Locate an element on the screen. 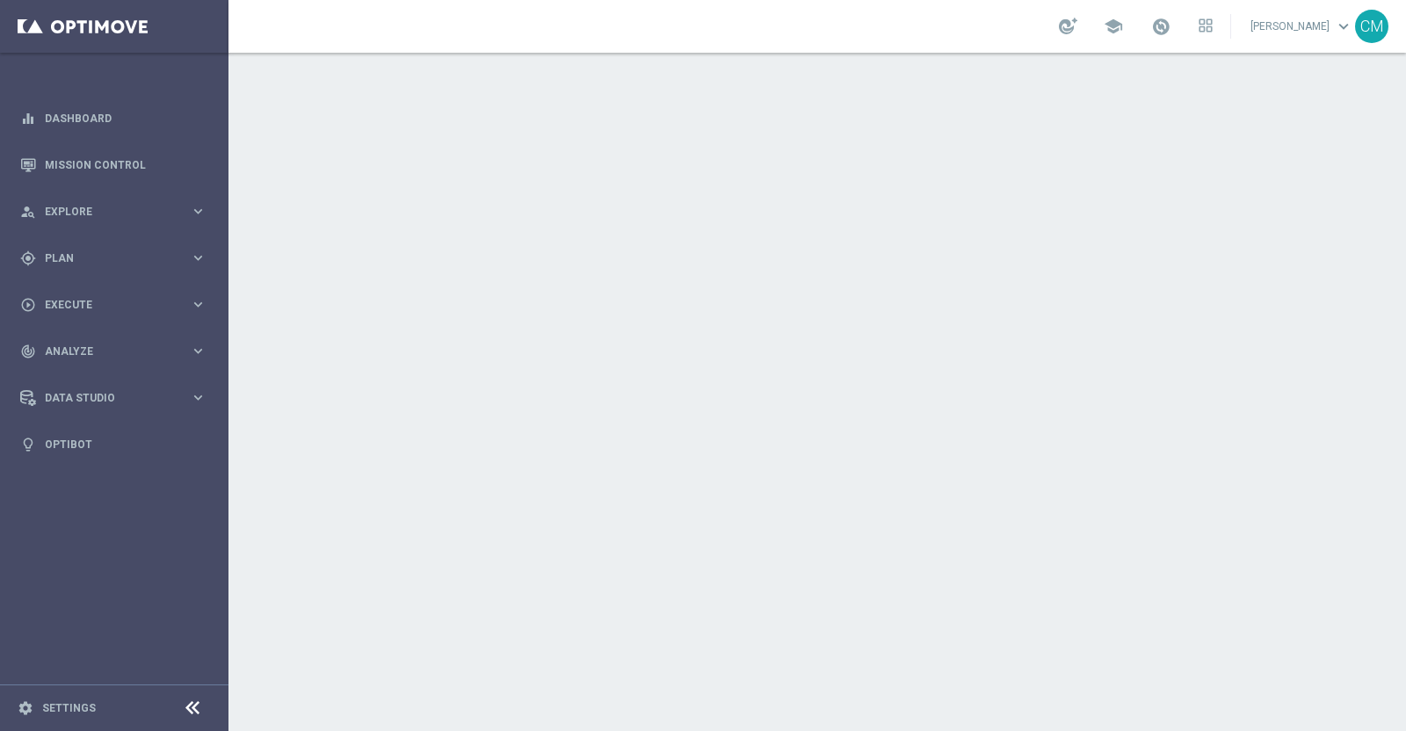  button: gps_fixed Plan keyboard_arrow_right is located at coordinates (113, 258).